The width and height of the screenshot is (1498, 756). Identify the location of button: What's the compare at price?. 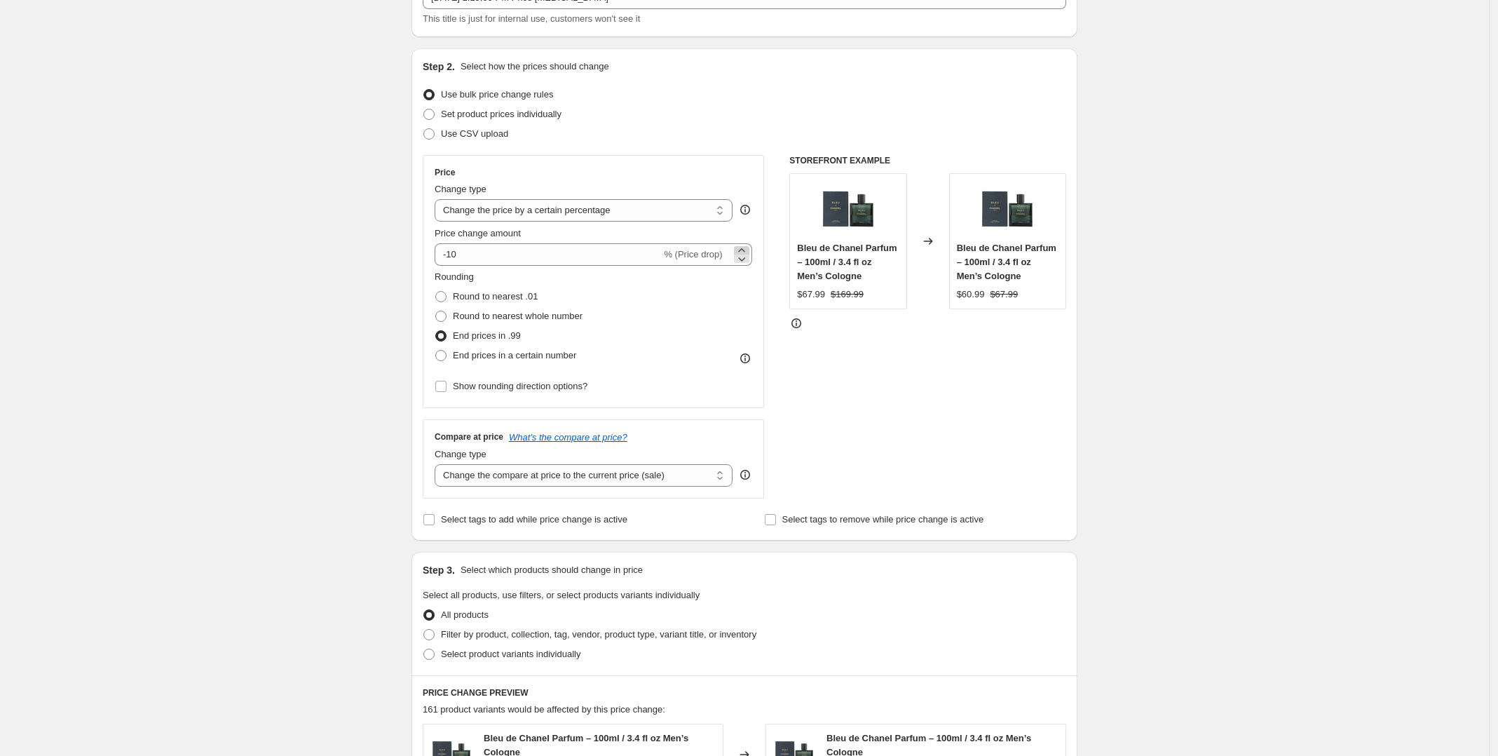
(568, 437).